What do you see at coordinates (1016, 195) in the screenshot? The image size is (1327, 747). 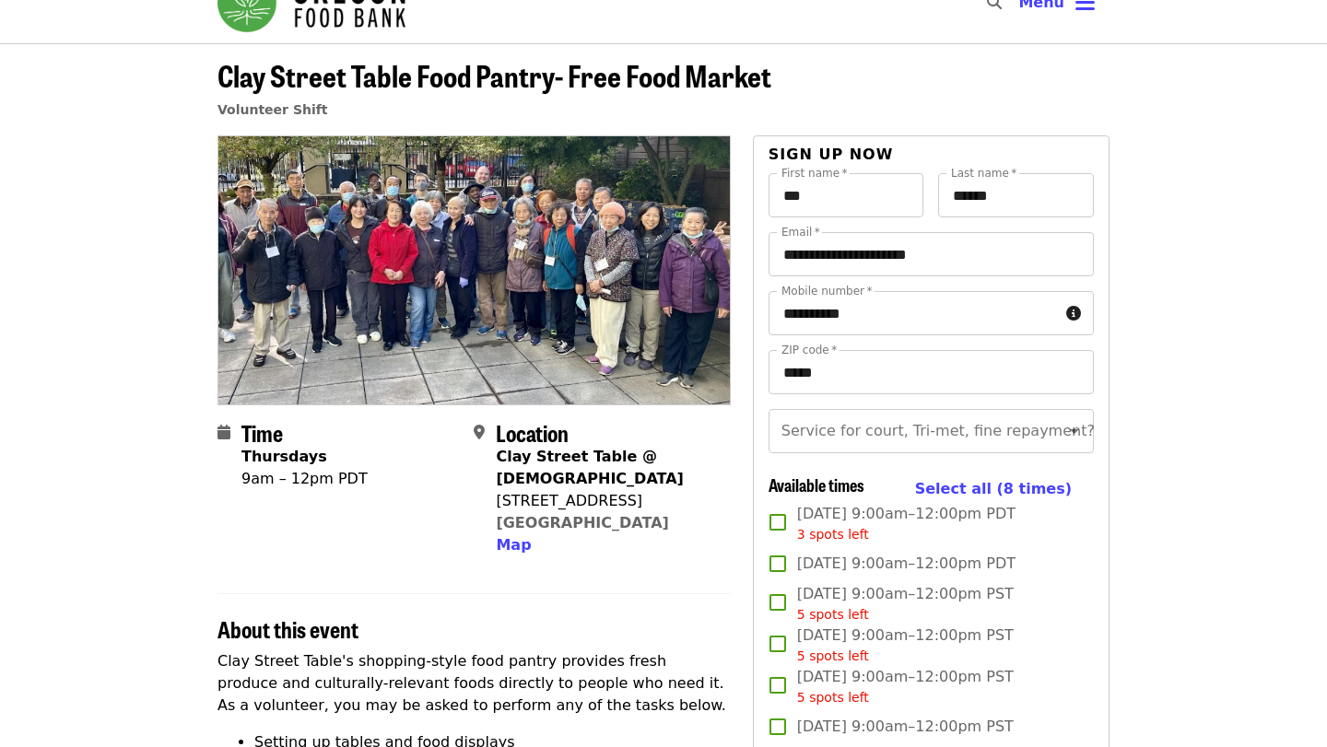 I see `input: Last name` at bounding box center [1016, 195].